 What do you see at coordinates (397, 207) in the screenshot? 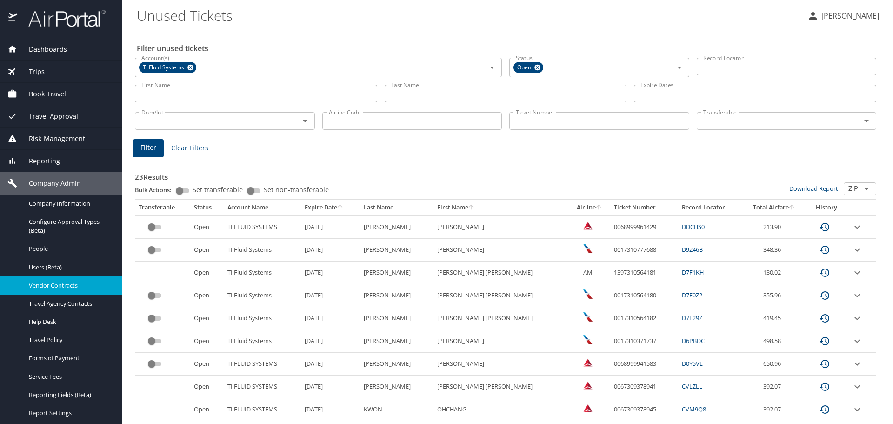
I see `th: Last Name` at bounding box center [397, 207].